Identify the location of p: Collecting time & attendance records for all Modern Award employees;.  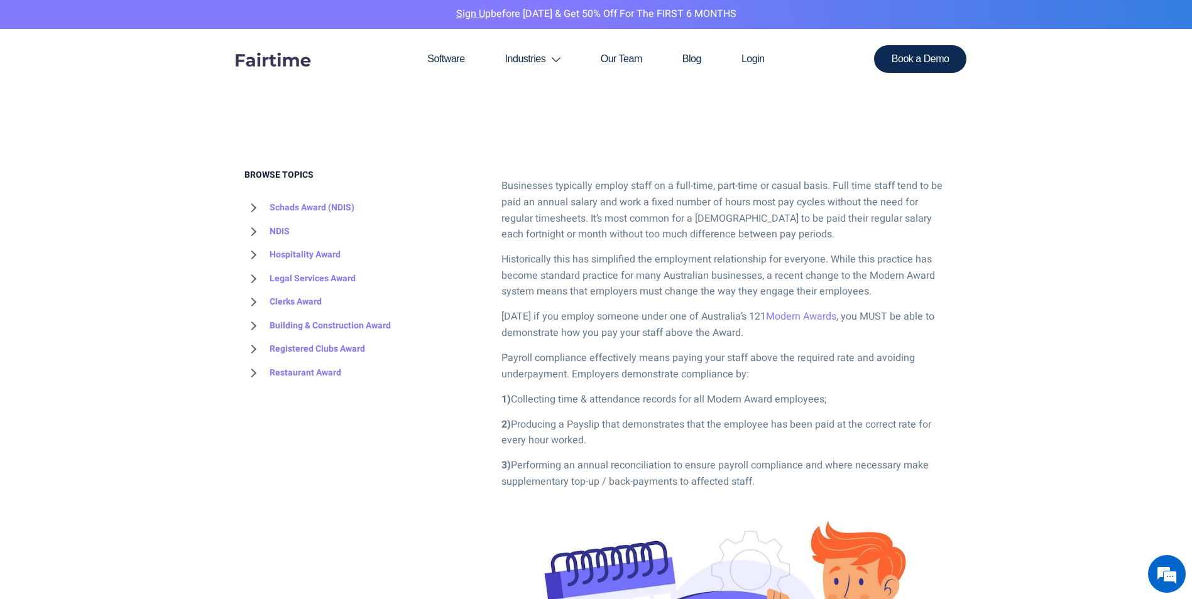
(724, 400).